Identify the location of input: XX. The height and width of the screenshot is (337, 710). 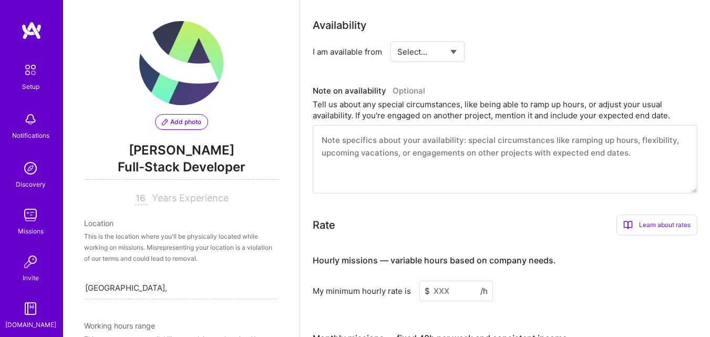
(141, 199).